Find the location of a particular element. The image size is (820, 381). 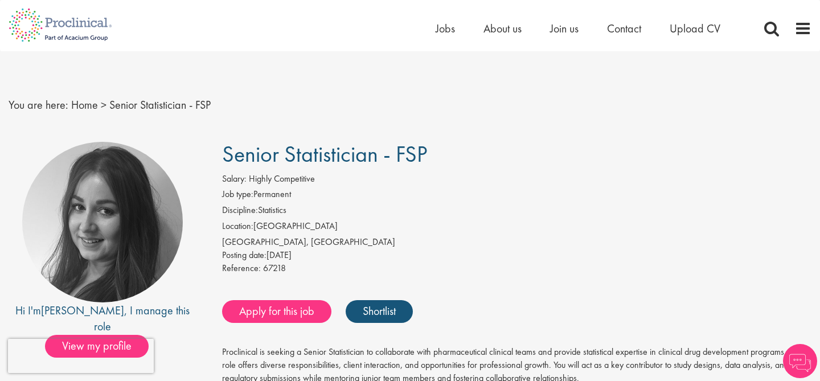

a: breadcrumb link is located at coordinates (84, 105).